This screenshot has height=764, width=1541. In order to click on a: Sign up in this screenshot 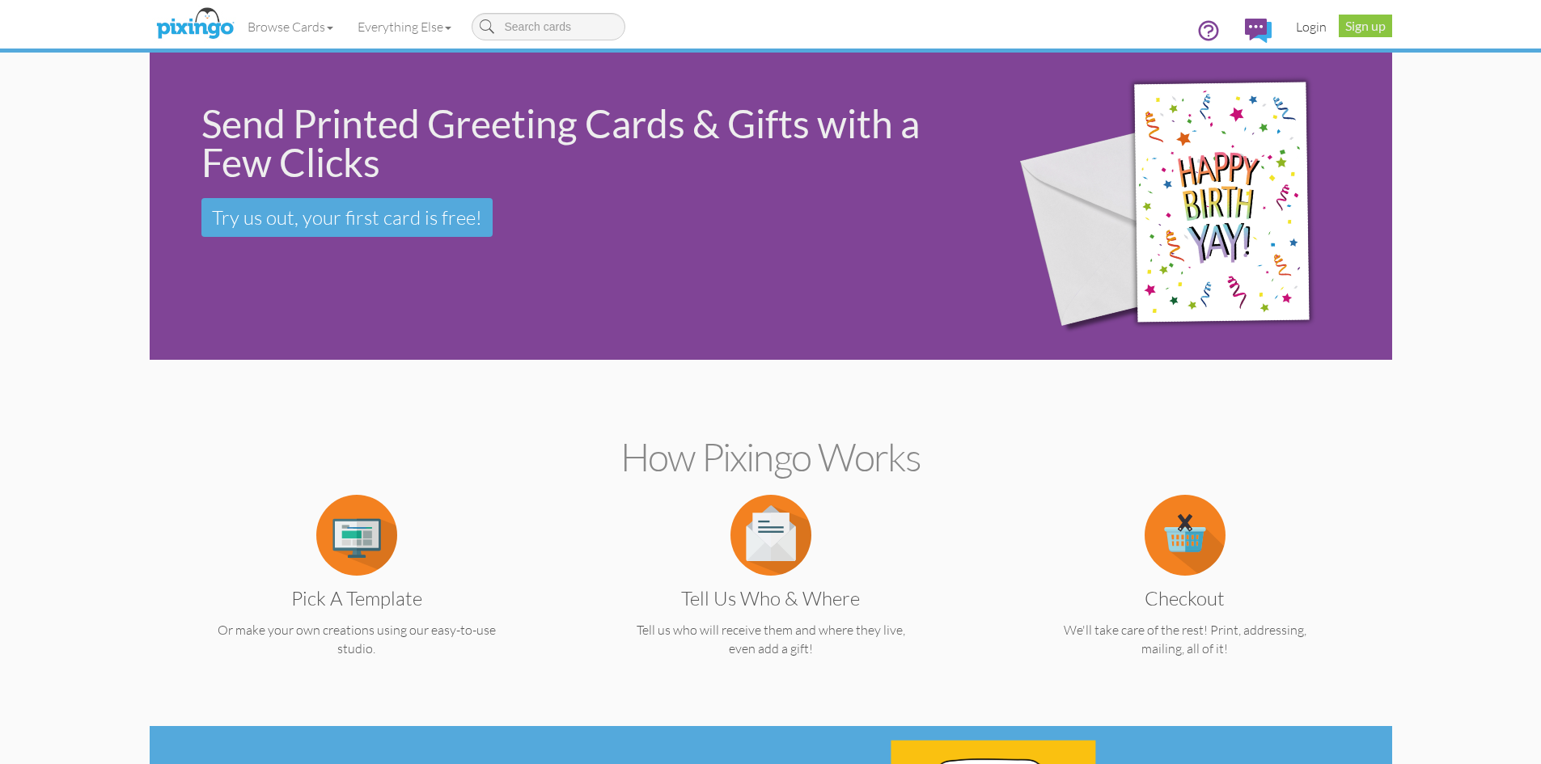, I will do `click(1365, 26)`.